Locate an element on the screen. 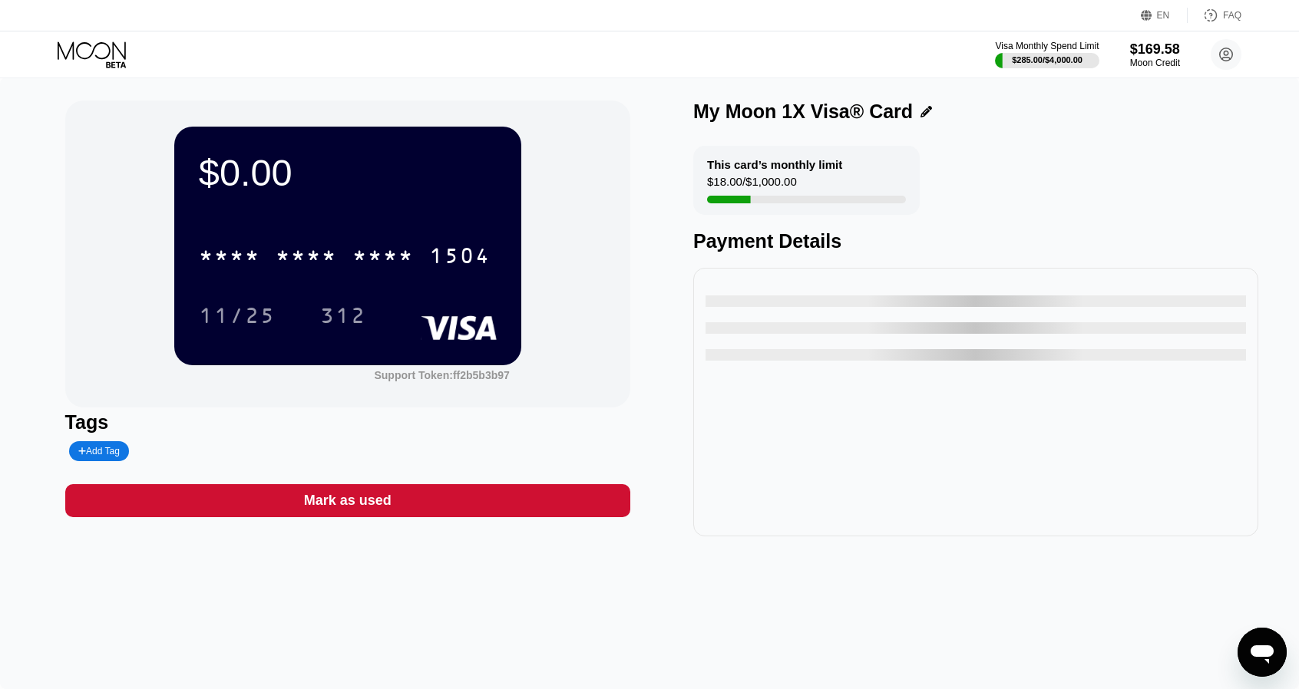  div: Visa Monthly Spend Limit is located at coordinates (1046, 46).